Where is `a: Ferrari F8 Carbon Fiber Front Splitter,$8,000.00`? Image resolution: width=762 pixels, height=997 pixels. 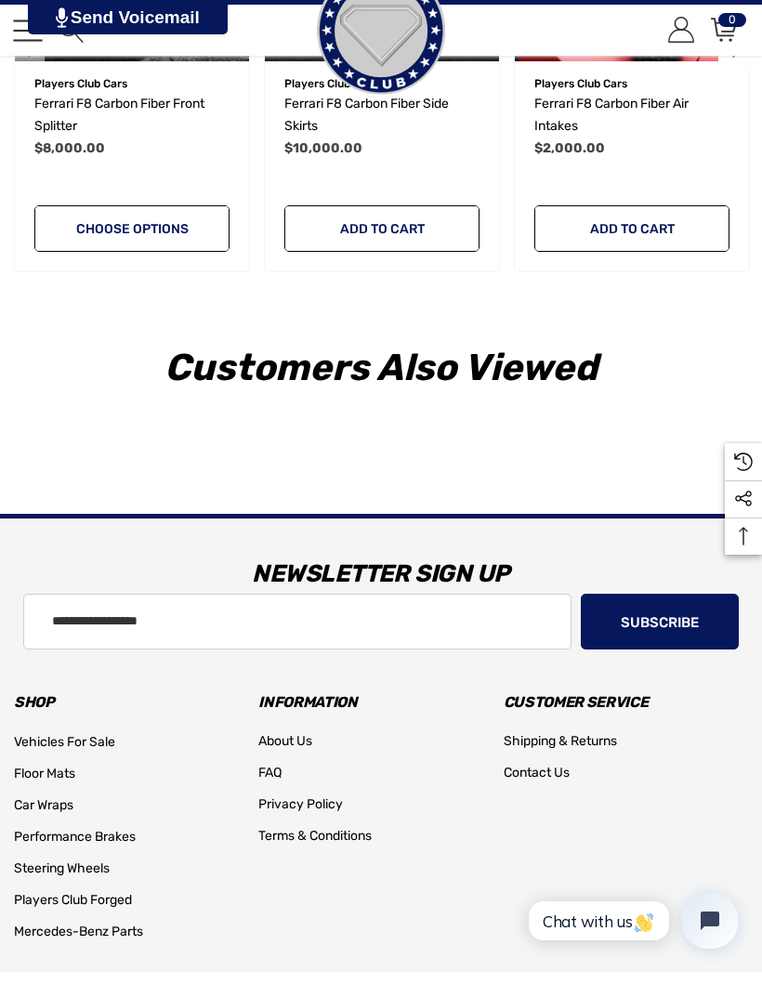
a: Ferrari F8 Carbon Fiber Front Splitter,$8,000.00 is located at coordinates (132, 115).